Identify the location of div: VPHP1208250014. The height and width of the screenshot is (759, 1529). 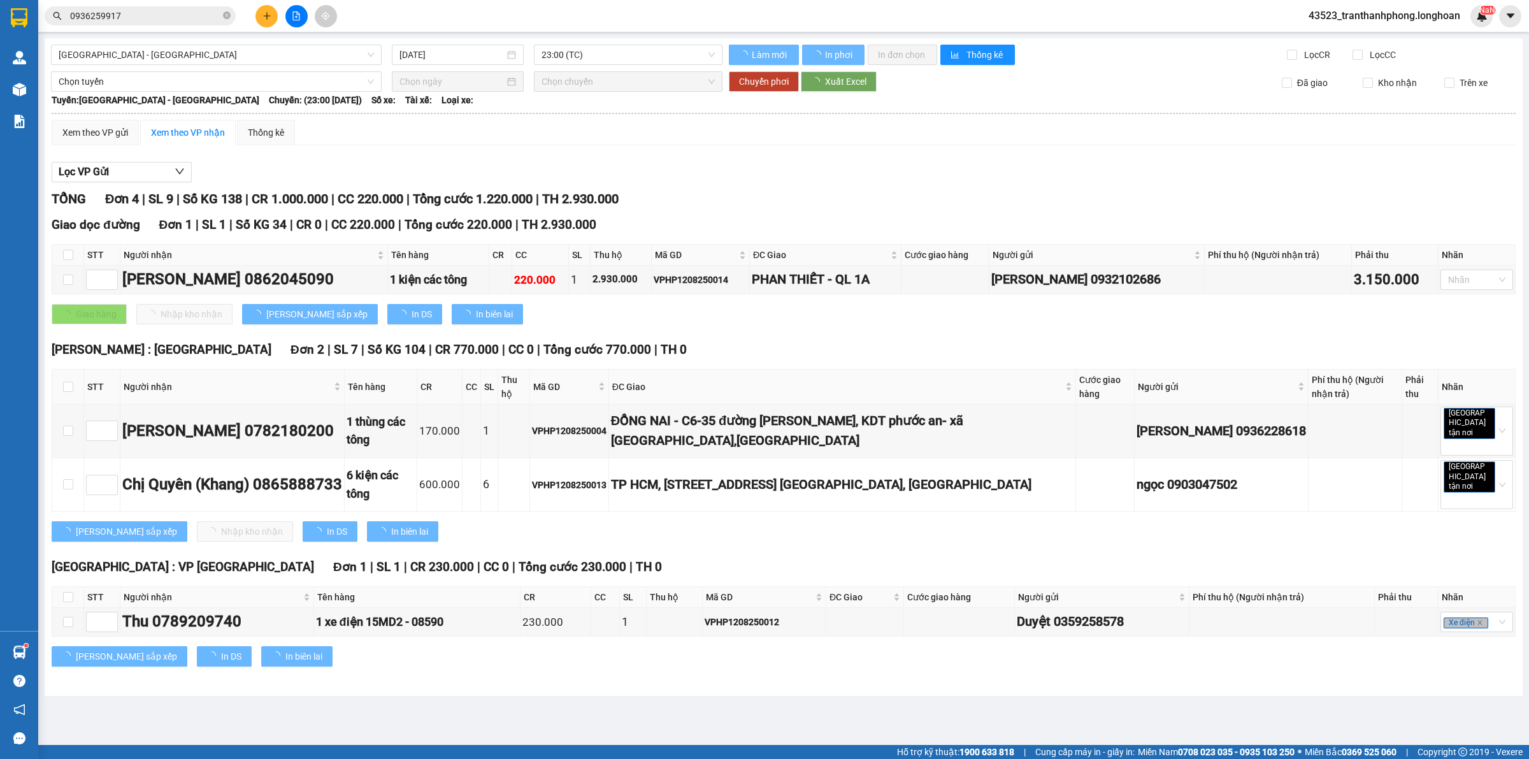
(700, 280).